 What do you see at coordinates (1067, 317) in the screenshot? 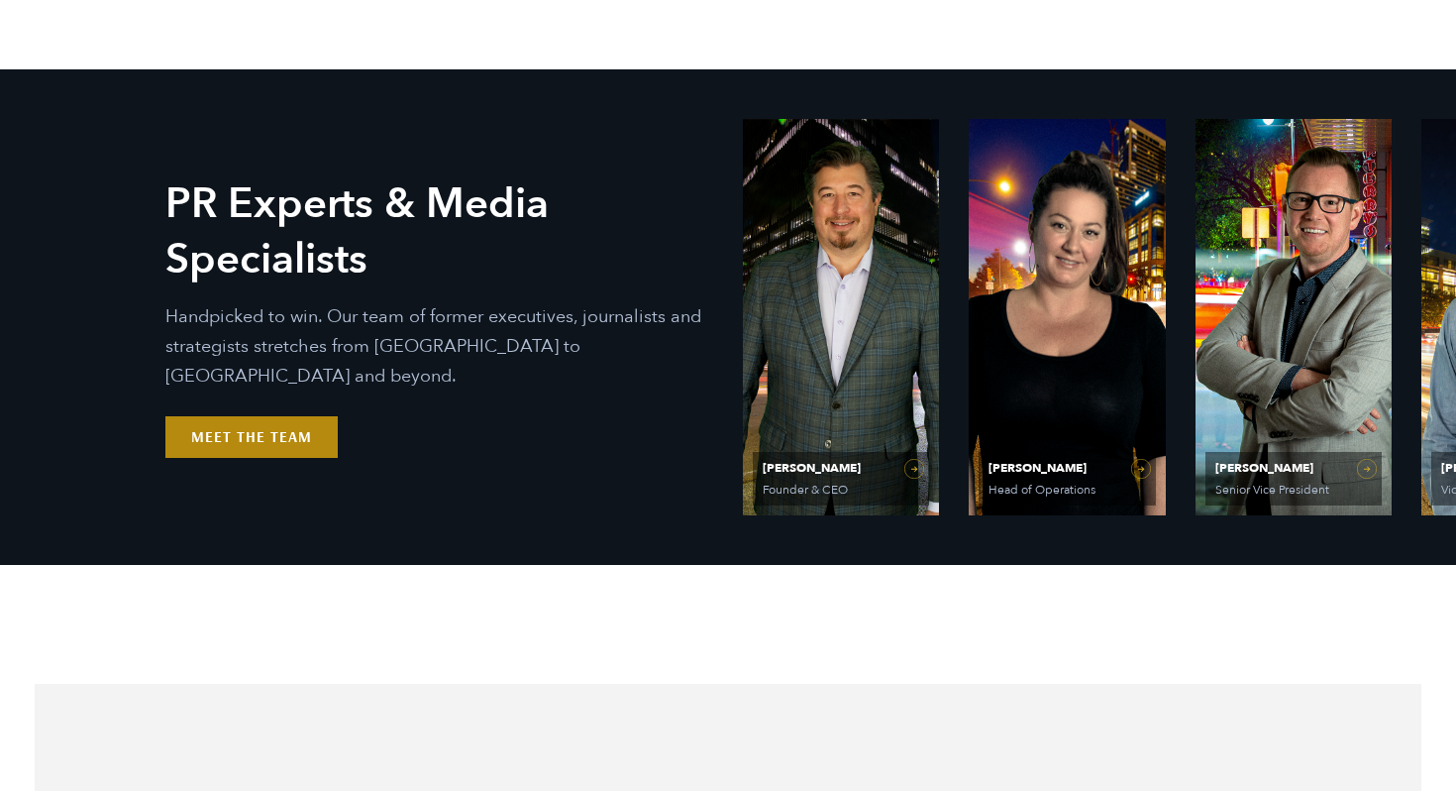
I see `a: View Bio for Olivia Gardner` at bounding box center [1067, 317].